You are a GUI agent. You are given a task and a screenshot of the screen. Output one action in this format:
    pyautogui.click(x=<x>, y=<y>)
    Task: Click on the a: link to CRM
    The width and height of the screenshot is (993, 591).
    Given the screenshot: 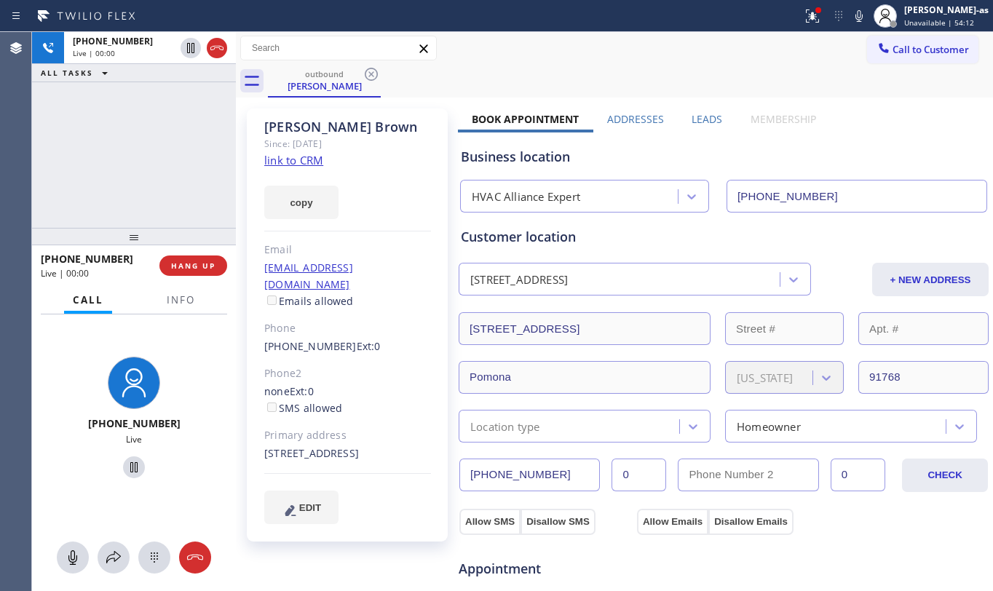 What is the action you would take?
    pyautogui.click(x=293, y=160)
    